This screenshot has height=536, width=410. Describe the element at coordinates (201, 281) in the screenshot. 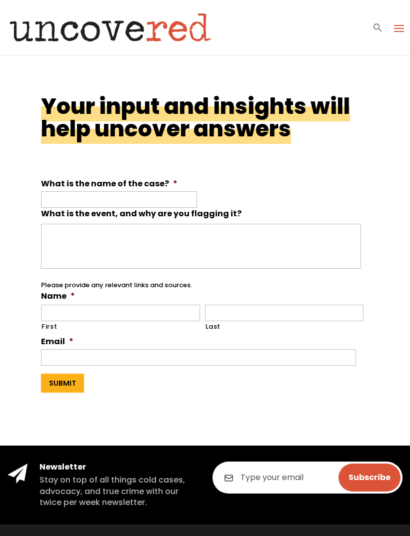

I see `div: Please provide any relevant links and sources.` at that location.